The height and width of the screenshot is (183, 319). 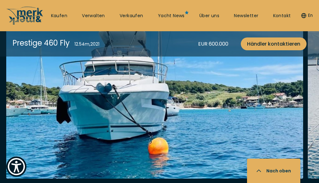 I want to click on a: Newsletter, so click(x=246, y=16).